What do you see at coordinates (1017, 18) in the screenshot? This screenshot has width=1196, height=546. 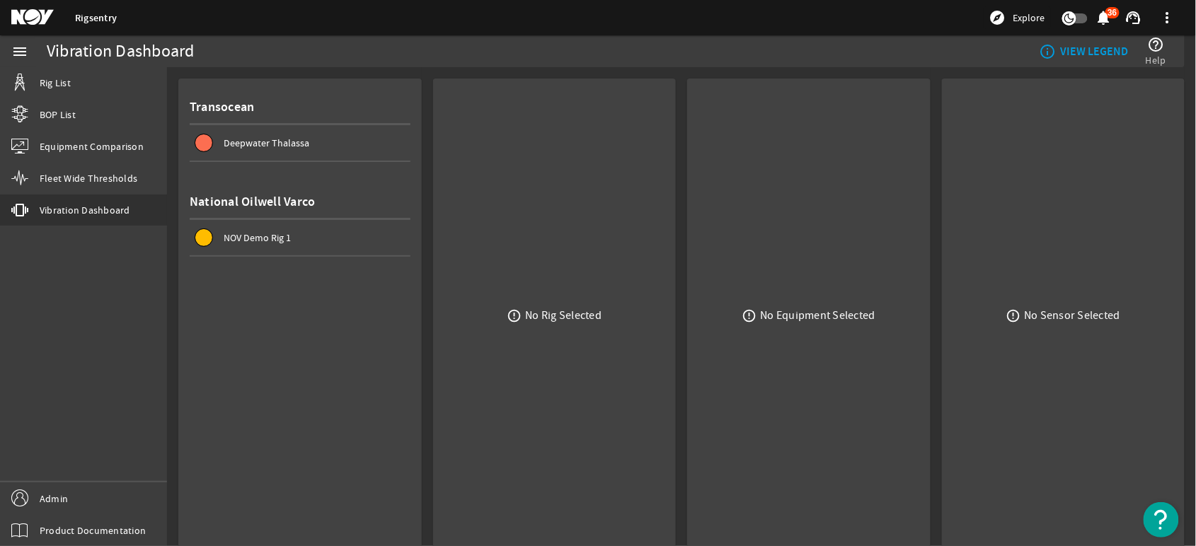 I see `button: Explore` at bounding box center [1017, 18].